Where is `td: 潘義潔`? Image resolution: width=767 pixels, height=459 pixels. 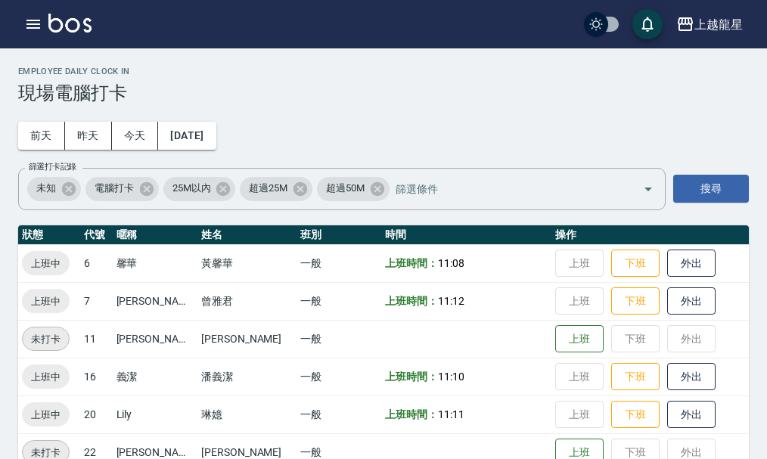
td: 潘義潔 is located at coordinates (247, 377).